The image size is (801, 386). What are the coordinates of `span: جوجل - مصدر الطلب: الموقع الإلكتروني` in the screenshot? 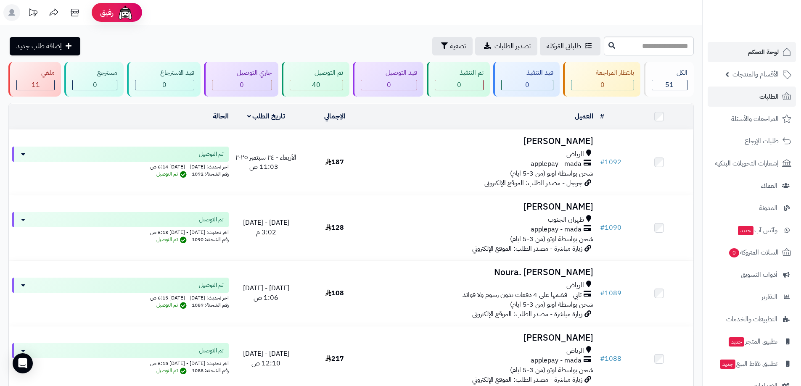 It's located at (533, 183).